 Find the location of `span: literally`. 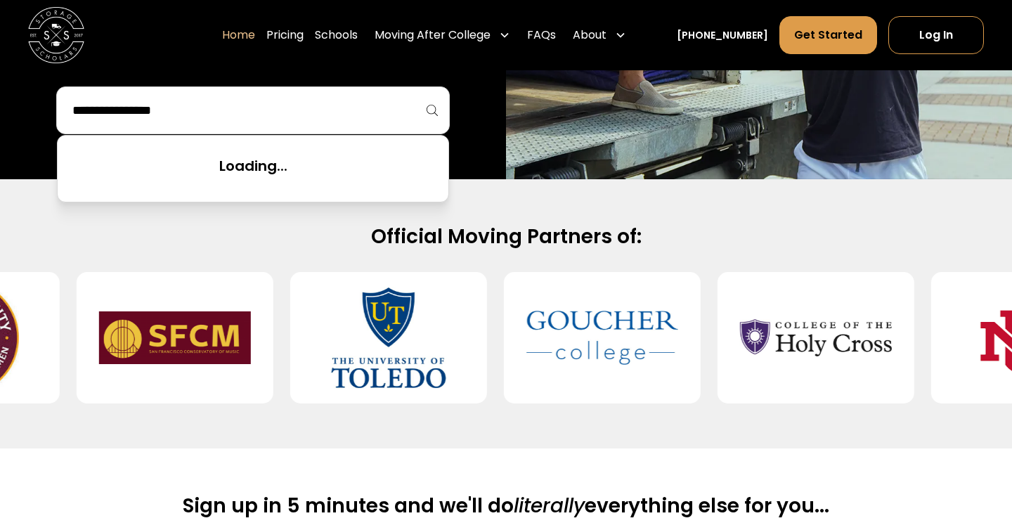

span: literally is located at coordinates (549, 505).